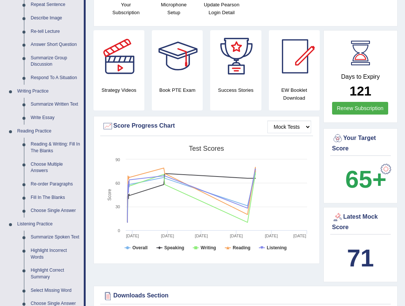  Describe the element at coordinates (276, 248) in the screenshot. I see `tspan: Listening` at that location.